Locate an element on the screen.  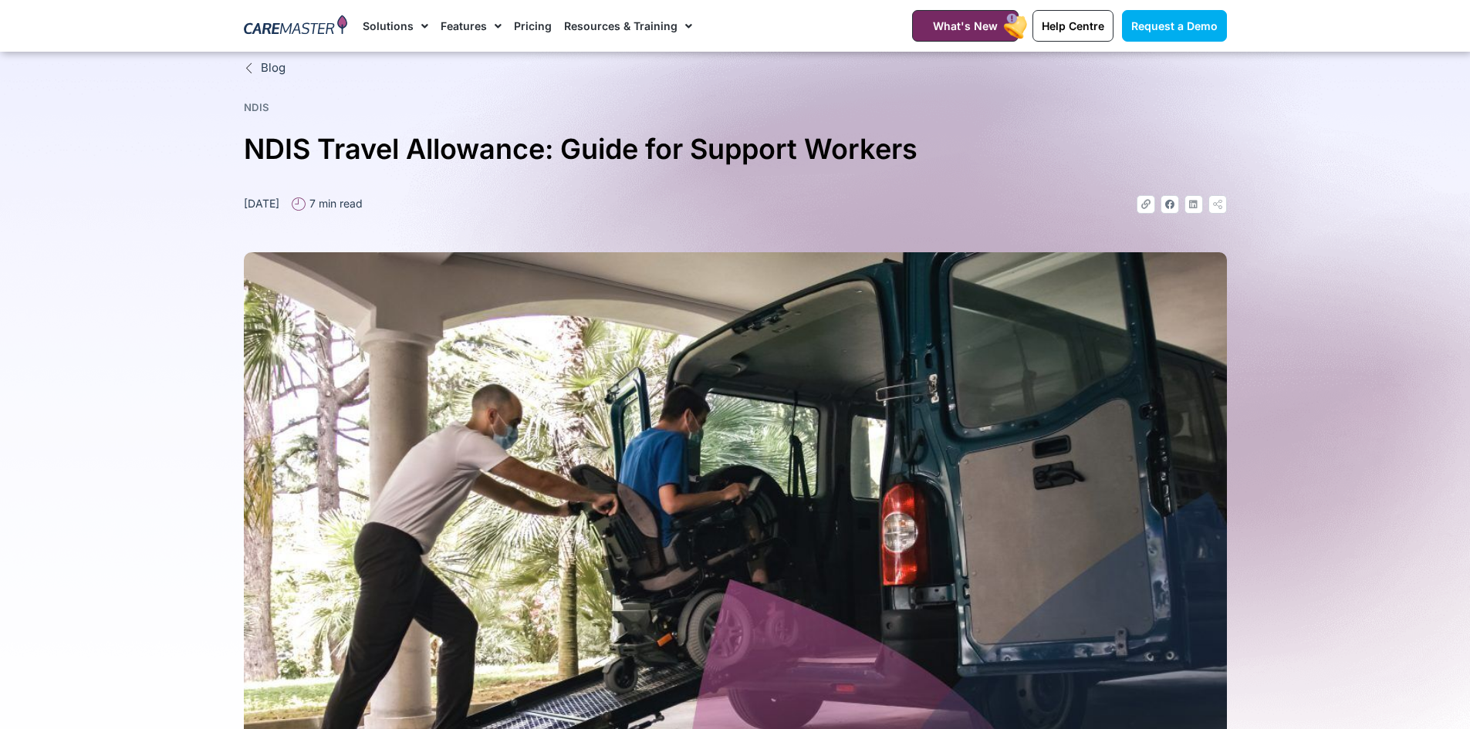
h1: NDIS Travel Allowance: Guide for Support Workers is located at coordinates (736, 149).